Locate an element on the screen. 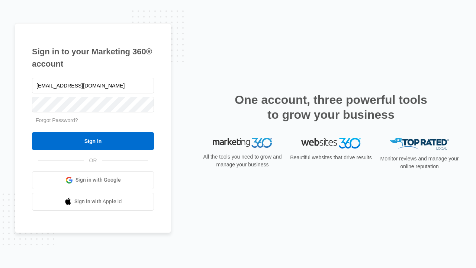 The height and width of the screenshot is (268, 476). a: Sign in with Apple Id is located at coordinates (93, 202).